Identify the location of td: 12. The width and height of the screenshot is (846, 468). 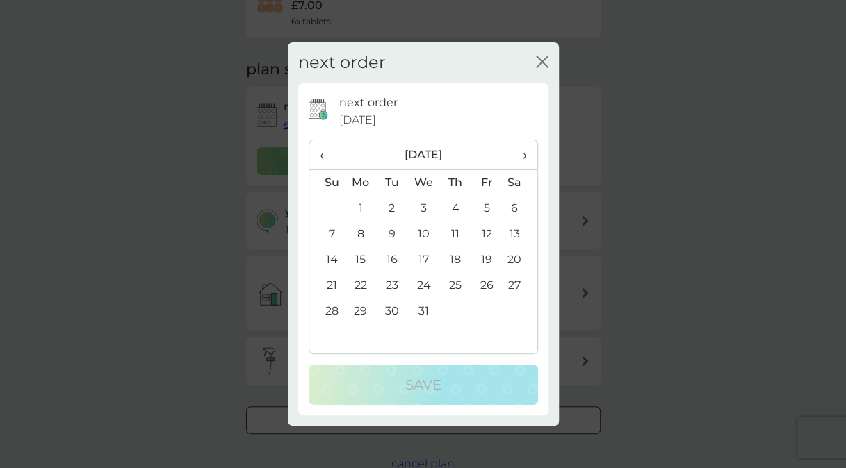
(487, 234).